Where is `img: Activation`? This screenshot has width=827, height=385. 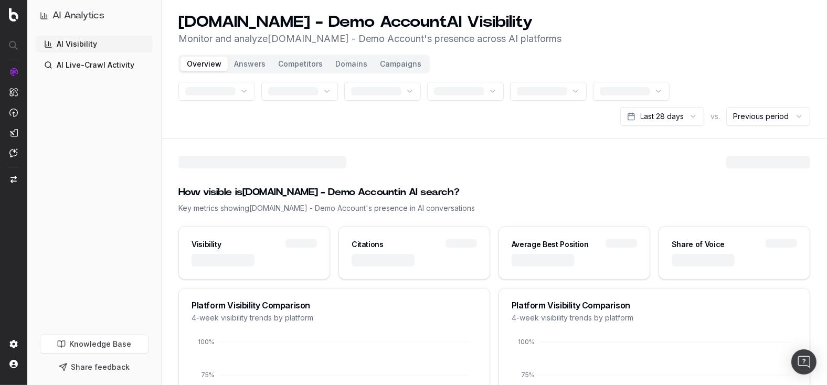
img: Activation is located at coordinates (14, 112).